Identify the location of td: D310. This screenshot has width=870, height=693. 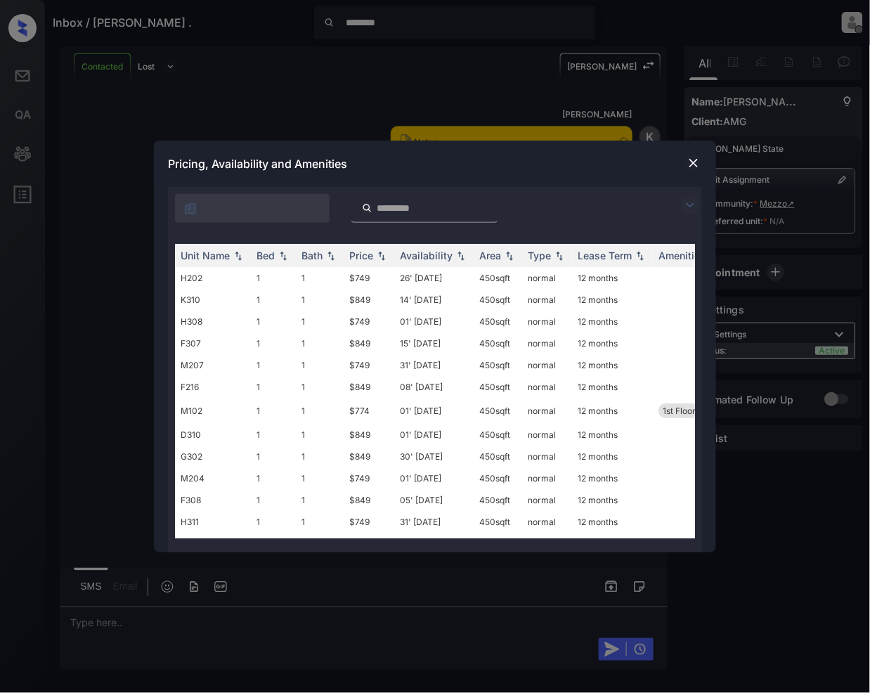
(213, 434).